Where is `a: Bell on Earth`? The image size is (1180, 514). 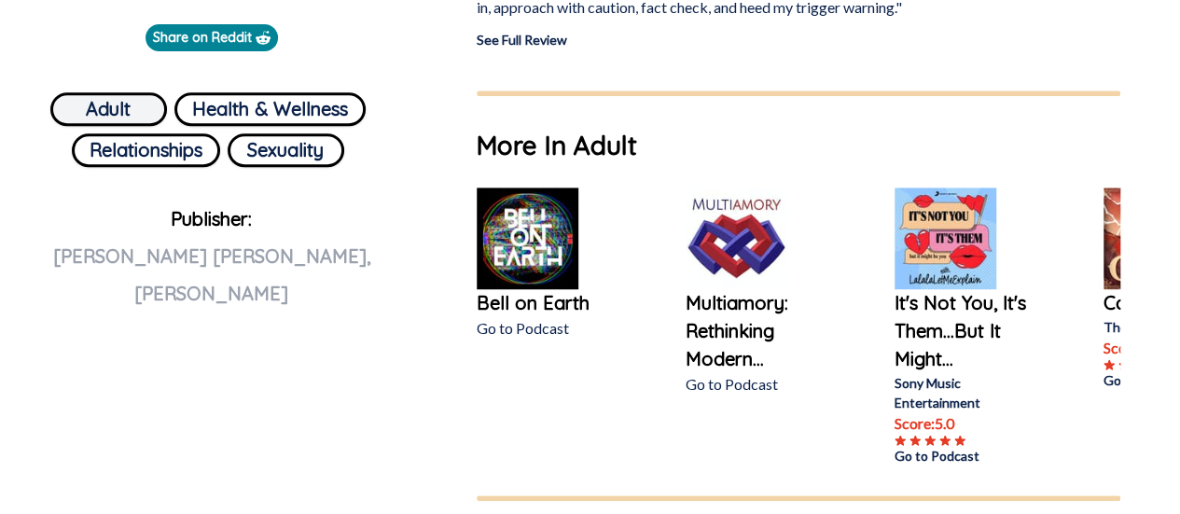 a: Bell on Earth is located at coordinates (551, 303).